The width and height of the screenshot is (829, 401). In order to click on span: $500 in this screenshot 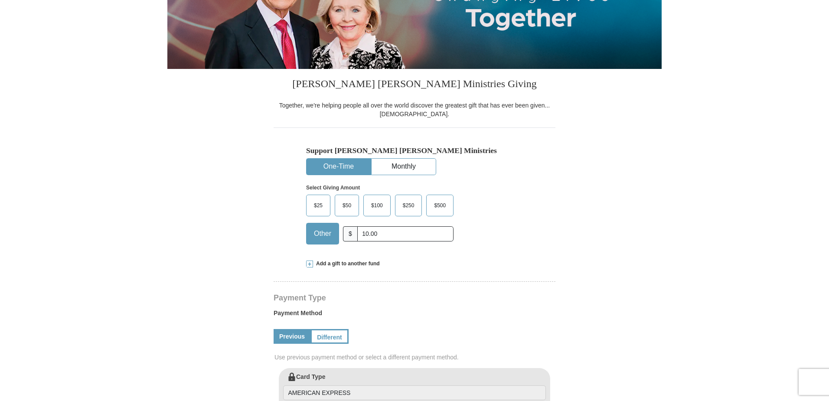, I will do `click(440, 206)`.